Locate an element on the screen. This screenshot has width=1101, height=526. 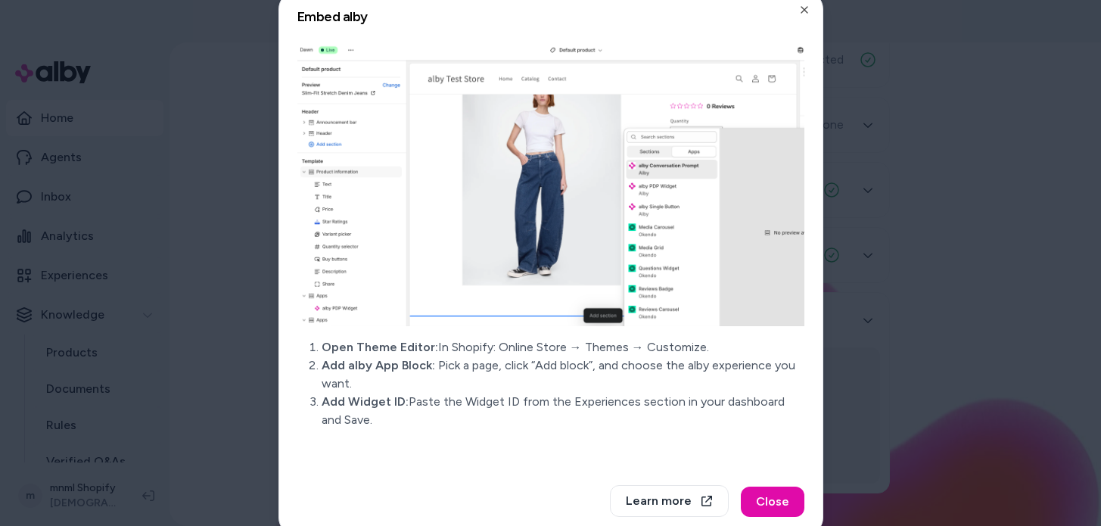
li: In Shopify: Online Store → Themes → Customize. is located at coordinates (563, 347).